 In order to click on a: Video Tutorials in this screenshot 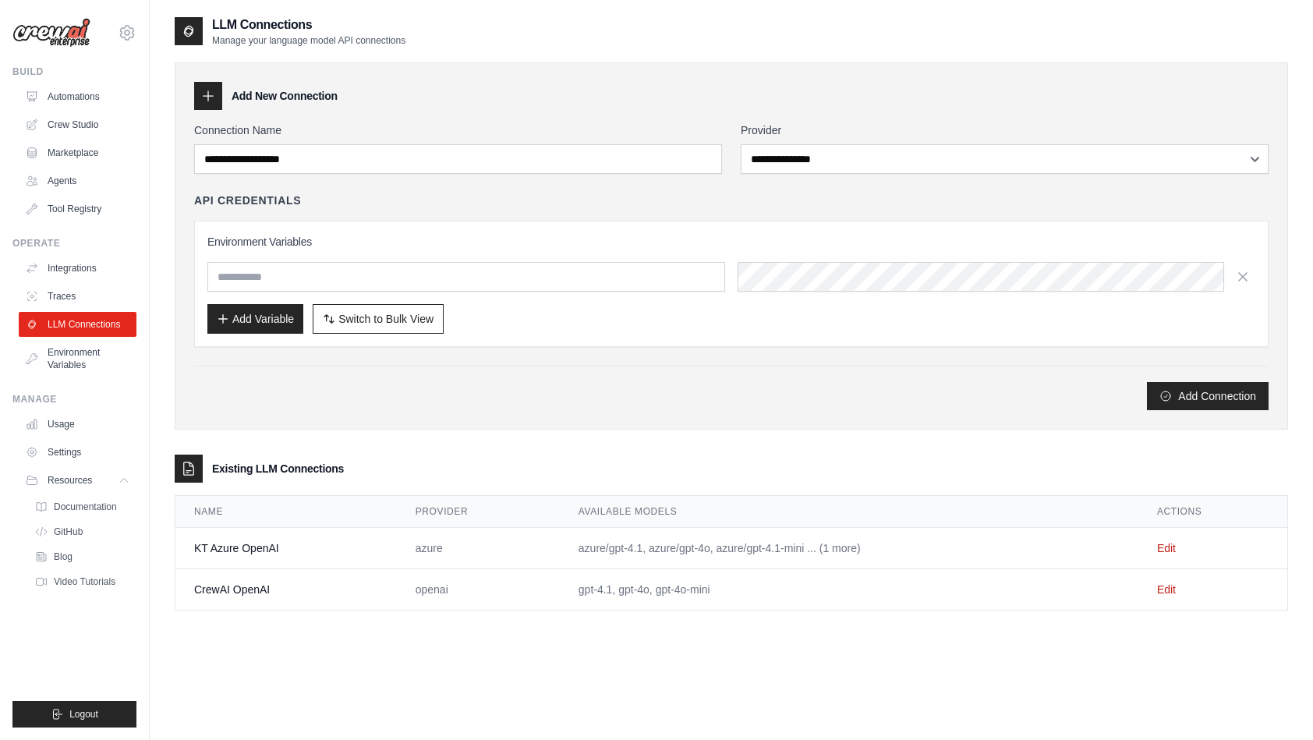, I will do `click(82, 582)`.